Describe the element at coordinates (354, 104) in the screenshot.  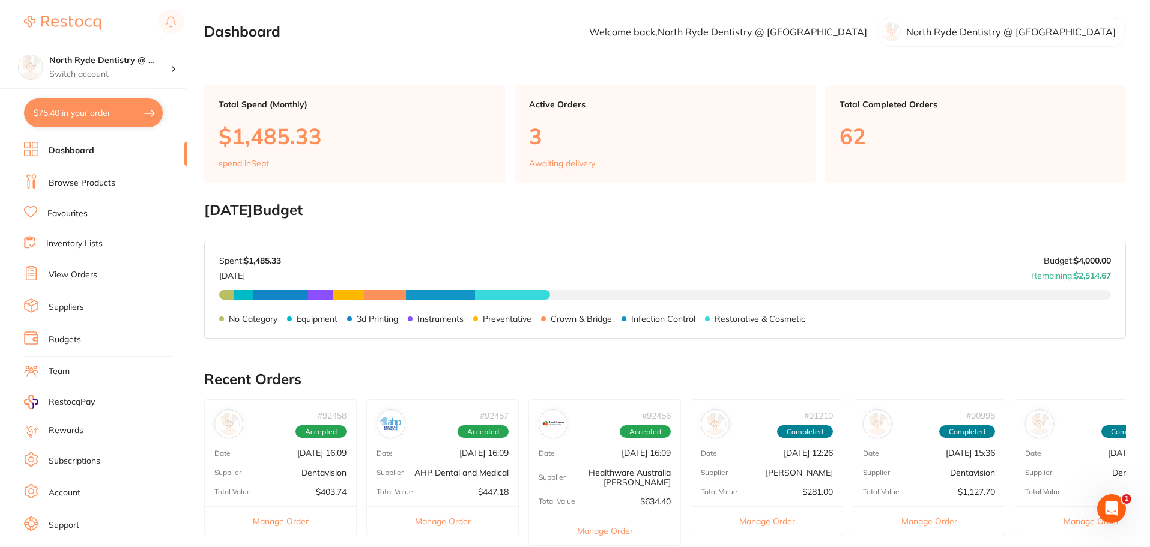
I see `p: Total Spend (Monthly)` at that location.